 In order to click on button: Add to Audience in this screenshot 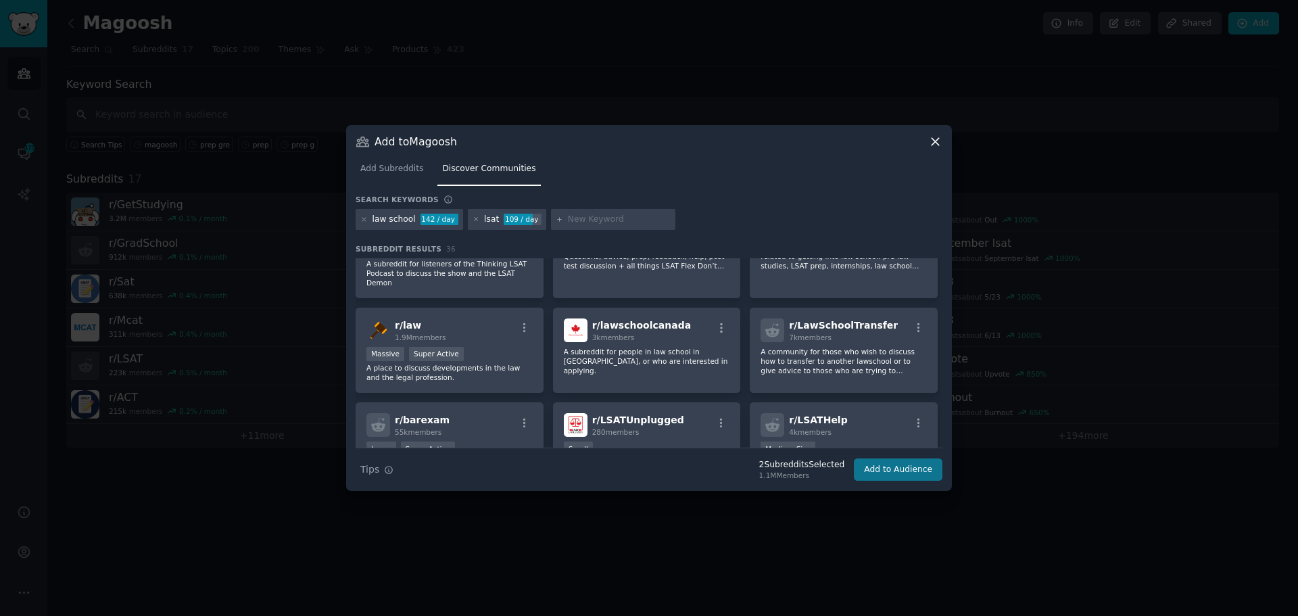, I will do `click(898, 470)`.